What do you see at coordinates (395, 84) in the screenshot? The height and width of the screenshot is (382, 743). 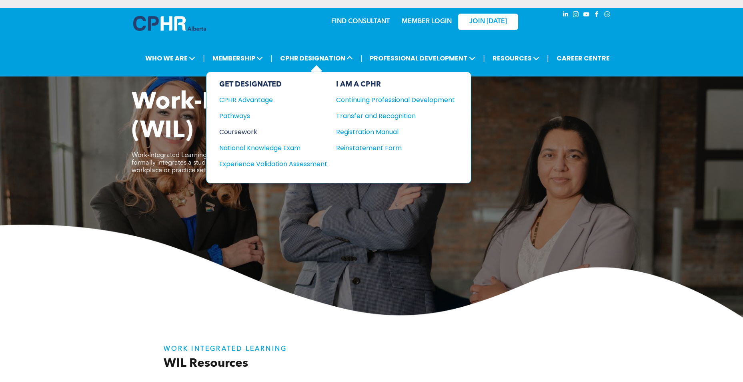 I see `div: I AM A CPHR` at bounding box center [395, 84].